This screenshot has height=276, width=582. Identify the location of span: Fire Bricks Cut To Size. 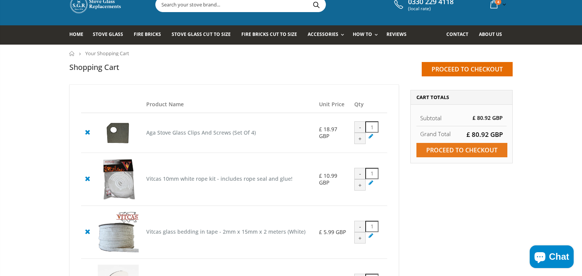
(269, 34).